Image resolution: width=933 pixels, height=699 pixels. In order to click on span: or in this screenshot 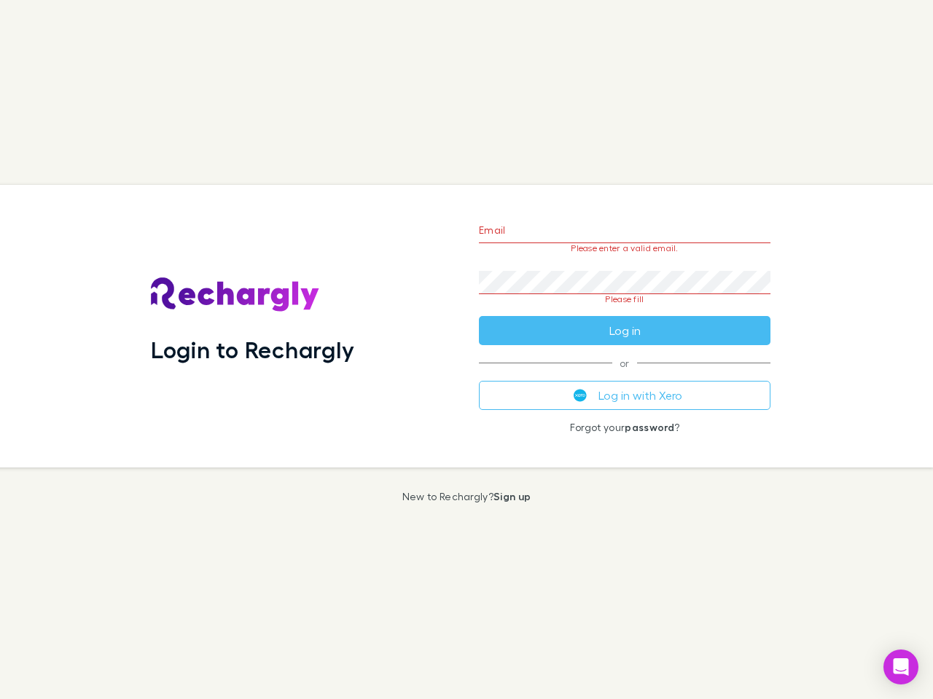, I will do `click(624, 363)`.